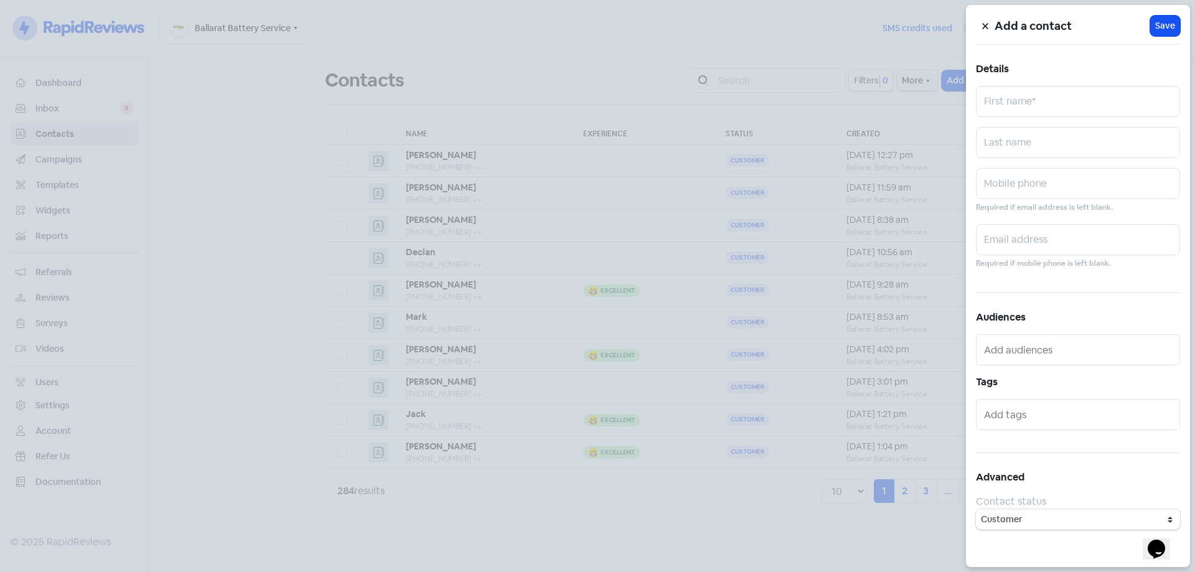 This screenshot has width=1195, height=572. What do you see at coordinates (1078, 477) in the screenshot?
I see `h5: Advanced` at bounding box center [1078, 477].